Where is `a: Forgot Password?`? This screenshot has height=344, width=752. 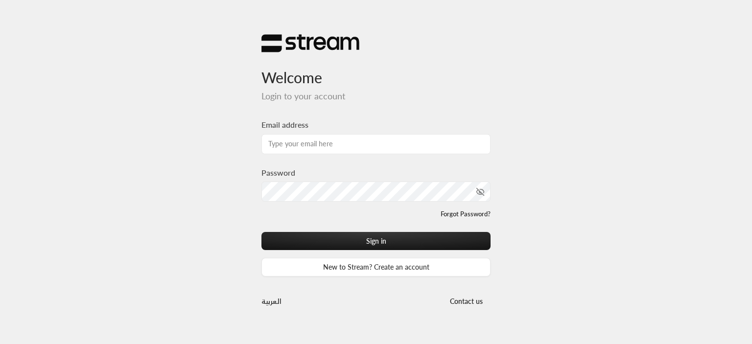
a: Forgot Password? is located at coordinates (465, 214).